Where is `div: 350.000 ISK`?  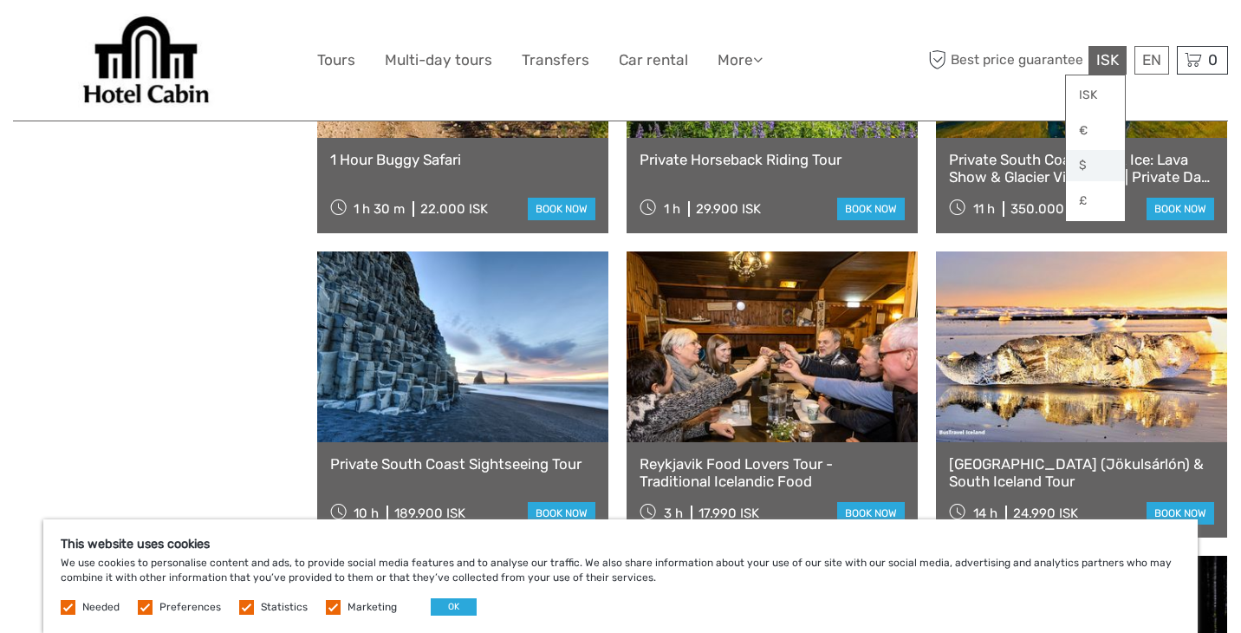 div: 350.000 ISK is located at coordinates (1049, 209).